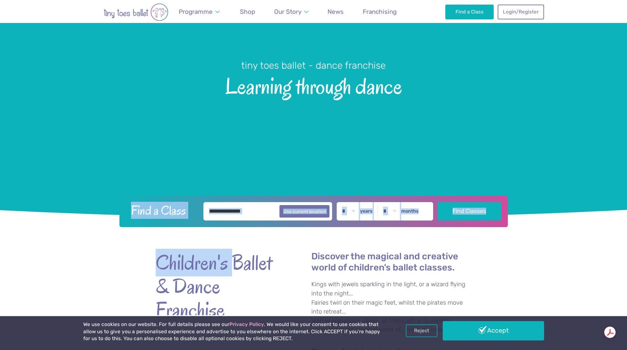 This screenshot has height=350, width=627. Describe the element at coordinates (136, 12) in the screenshot. I see `img: tiny toes ballet` at that location.